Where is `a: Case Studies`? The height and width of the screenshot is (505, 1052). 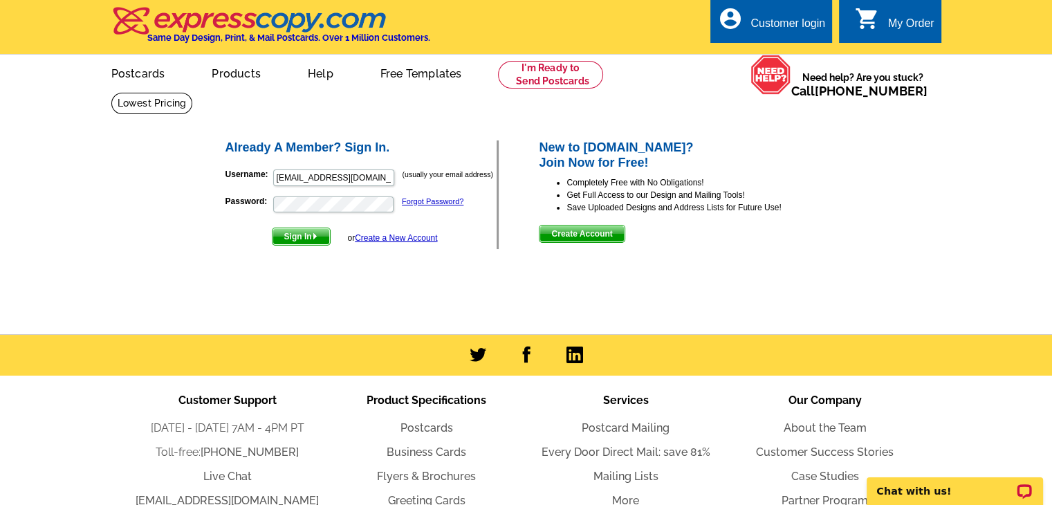
a: Case Studies is located at coordinates (825, 476).